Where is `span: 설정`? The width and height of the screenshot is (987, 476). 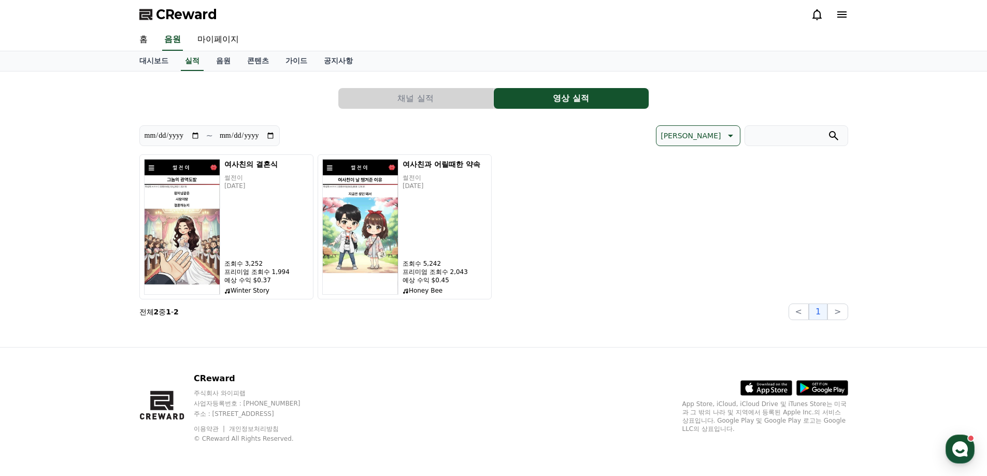
span: 설정 is located at coordinates (166, 348).